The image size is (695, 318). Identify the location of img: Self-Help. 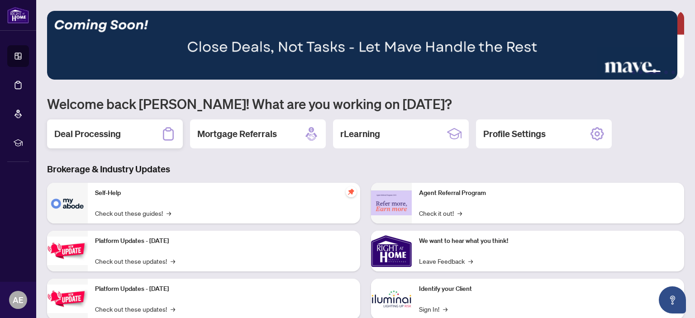
(67, 203).